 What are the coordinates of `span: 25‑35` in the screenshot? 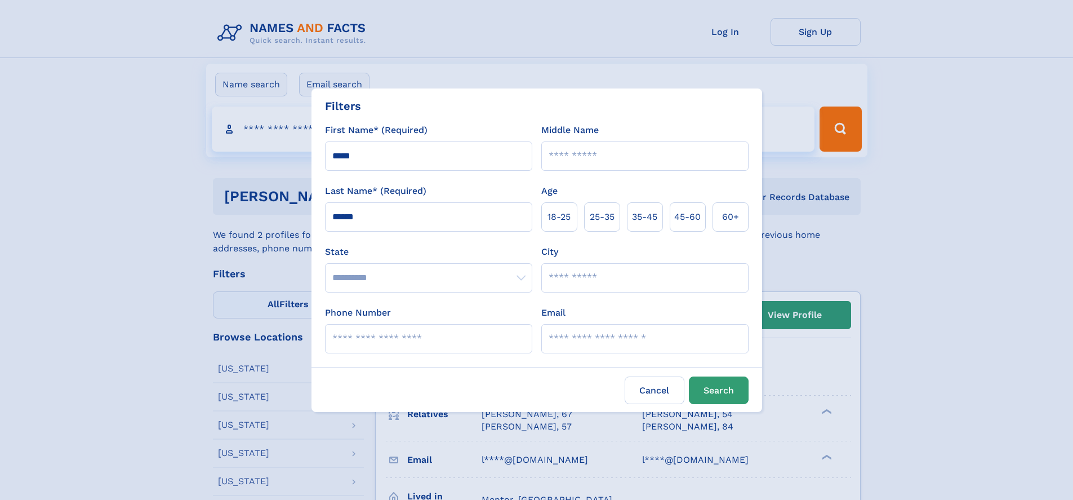 It's located at (602, 217).